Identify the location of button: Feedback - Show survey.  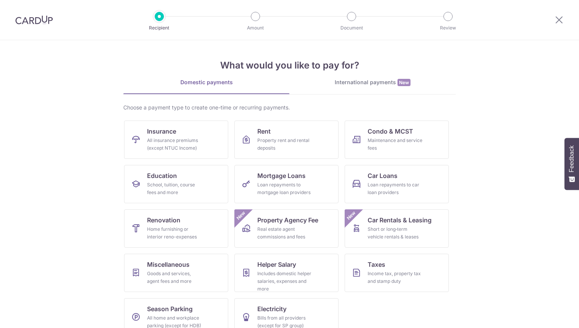
(572, 164).